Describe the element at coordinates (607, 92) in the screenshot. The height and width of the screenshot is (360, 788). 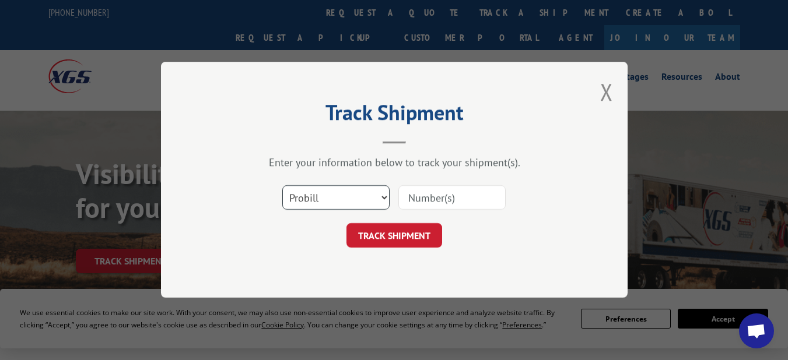
I see `button: Close modal` at that location.